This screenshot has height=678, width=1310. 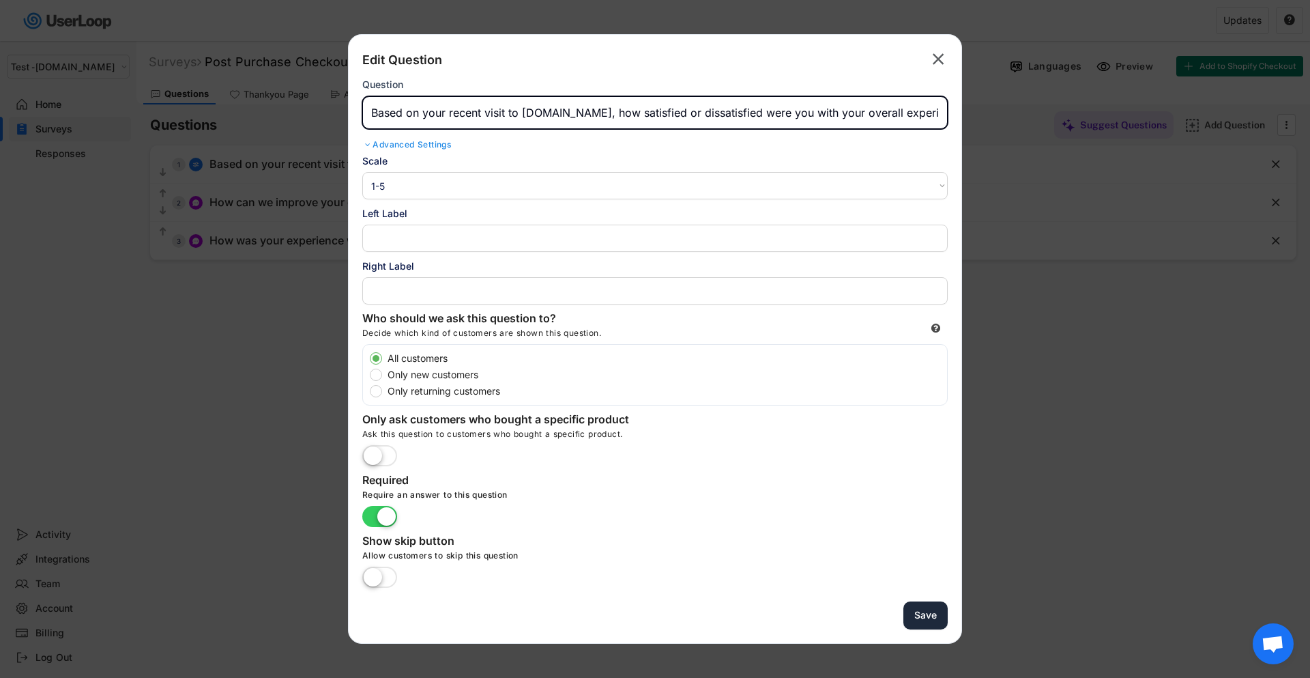 What do you see at coordinates (383, 85) in the screenshot?
I see `div: Question` at bounding box center [383, 85].